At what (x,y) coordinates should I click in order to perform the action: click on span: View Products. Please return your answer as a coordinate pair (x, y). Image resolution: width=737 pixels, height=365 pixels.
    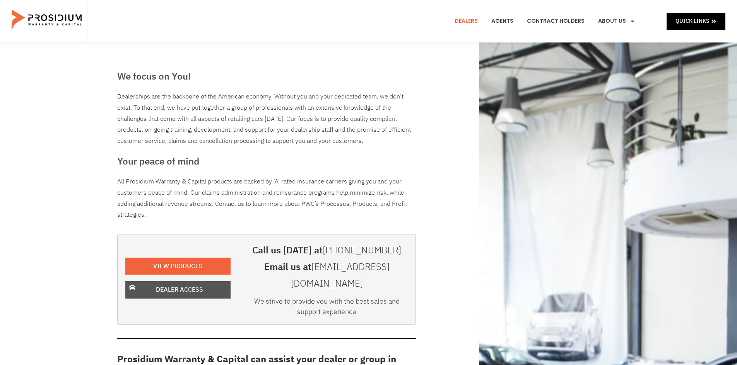
    Looking at the image, I should click on (178, 266).